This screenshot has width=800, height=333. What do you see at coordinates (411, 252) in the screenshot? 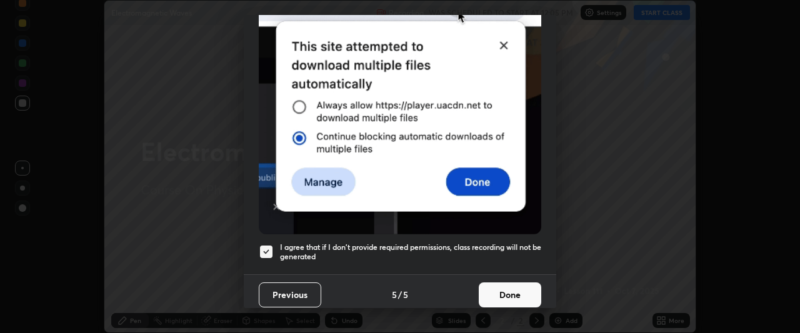
I see `h5: I agree that if I don't provide required permissions, class recording will not be generated` at bounding box center [411, 252].